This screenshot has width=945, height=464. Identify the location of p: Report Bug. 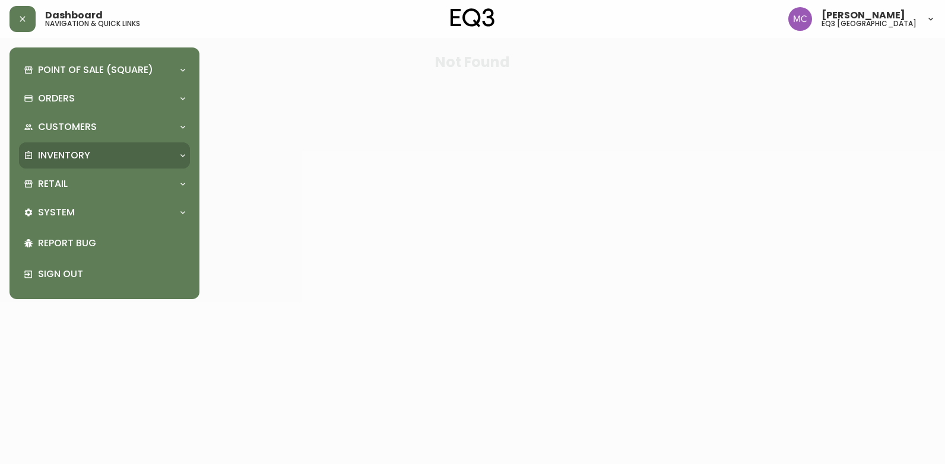
(112, 243).